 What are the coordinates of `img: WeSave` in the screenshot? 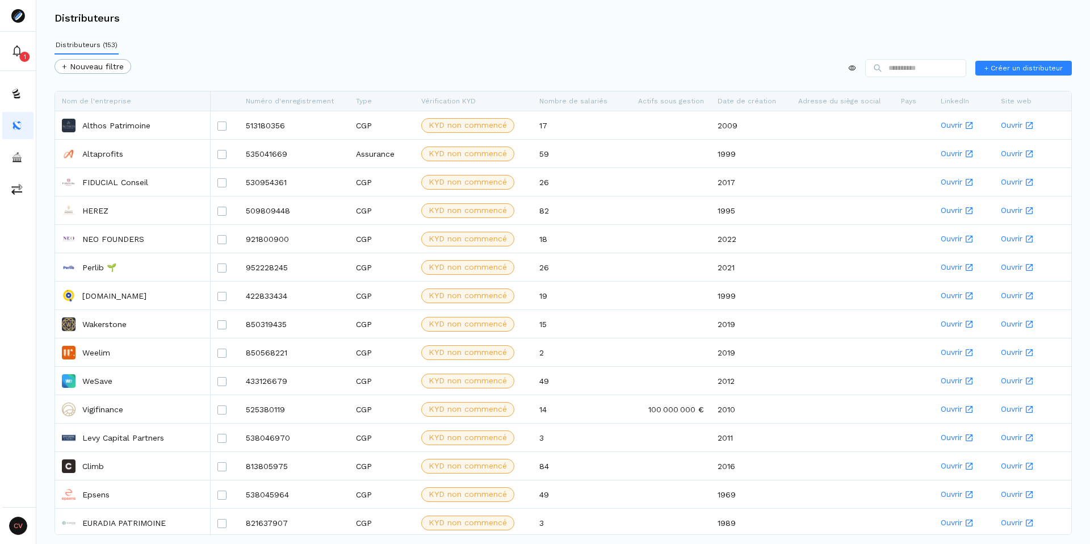 It's located at (69, 381).